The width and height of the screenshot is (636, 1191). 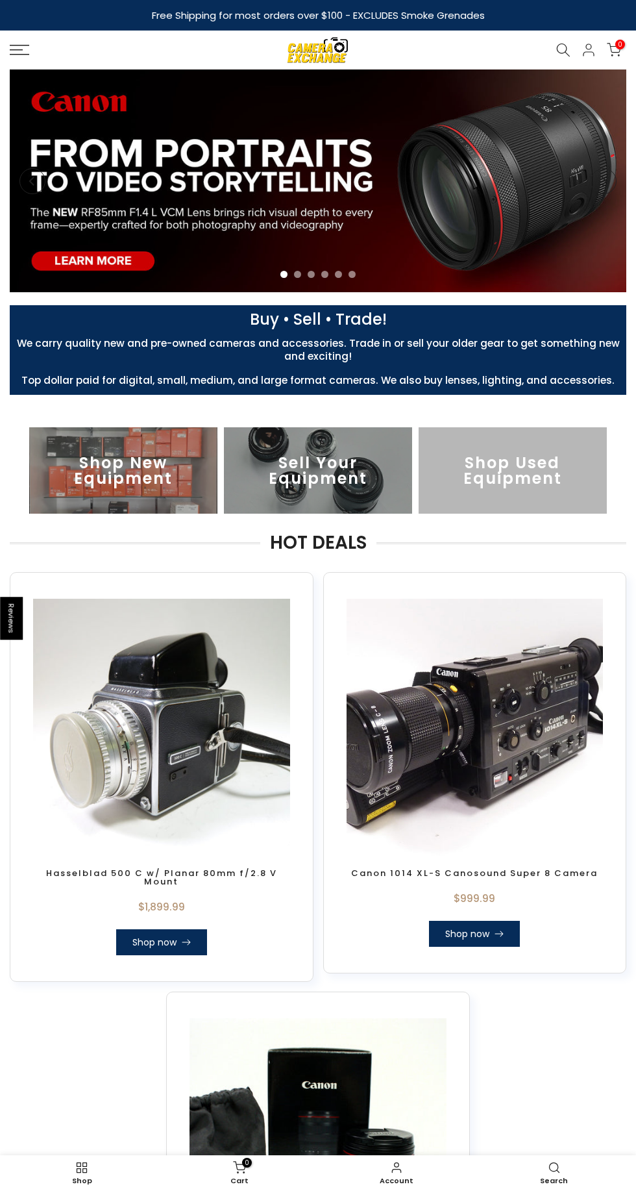 I want to click on div: $999.99, so click(x=475, y=898).